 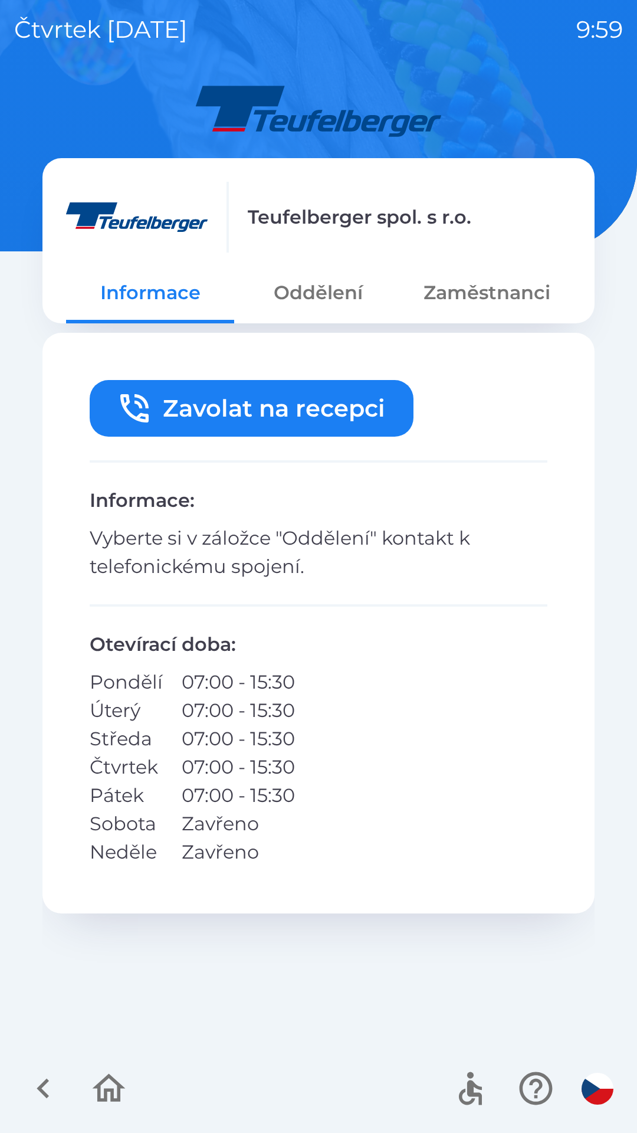 I want to click on p: Teufelberger spol. s r.o., so click(x=359, y=217).